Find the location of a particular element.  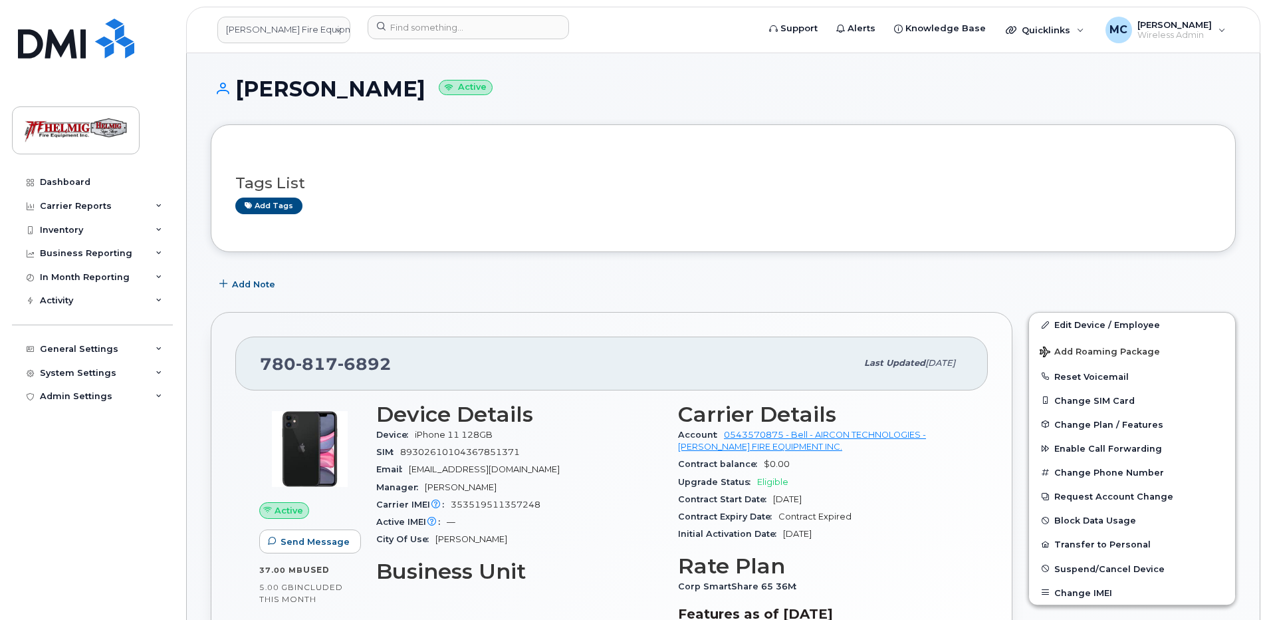

button: Enable Call Forwarding is located at coordinates (1132, 448).